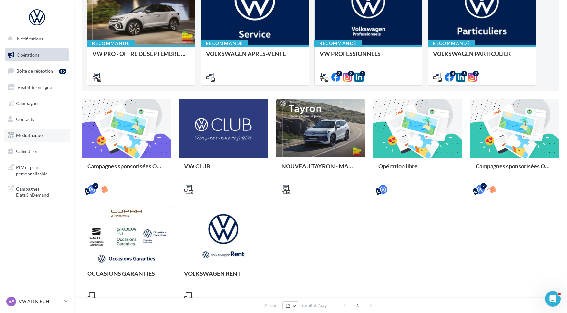 The width and height of the screenshot is (567, 313). Describe the element at coordinates (37, 88) in the screenshot. I see `a: Visibilité en ligne` at that location.